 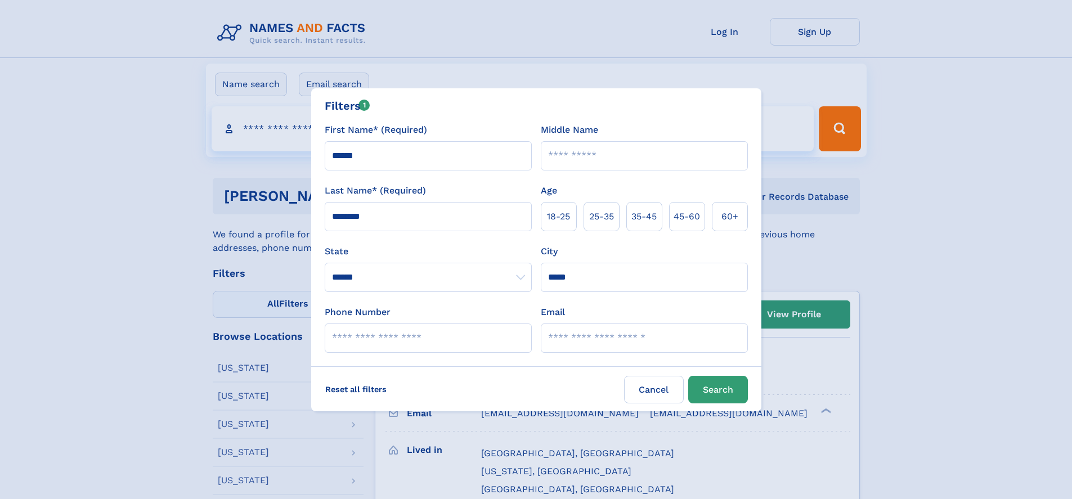 What do you see at coordinates (687, 217) in the screenshot?
I see `span: 45‑60` at bounding box center [687, 217].